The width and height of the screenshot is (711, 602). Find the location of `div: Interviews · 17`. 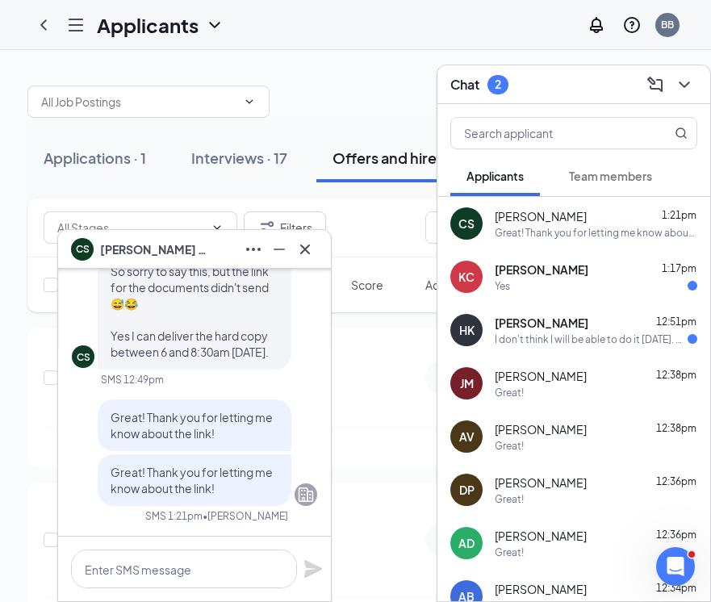

div: Interviews · 17 is located at coordinates (239, 157).